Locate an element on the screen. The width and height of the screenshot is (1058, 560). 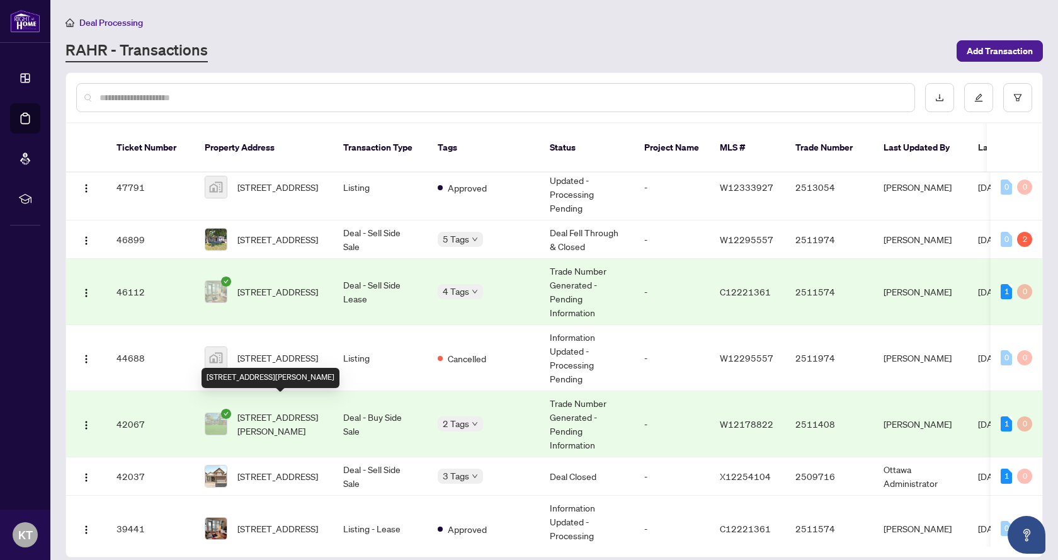
td: Deal - Buy Side Sale is located at coordinates (380, 424).